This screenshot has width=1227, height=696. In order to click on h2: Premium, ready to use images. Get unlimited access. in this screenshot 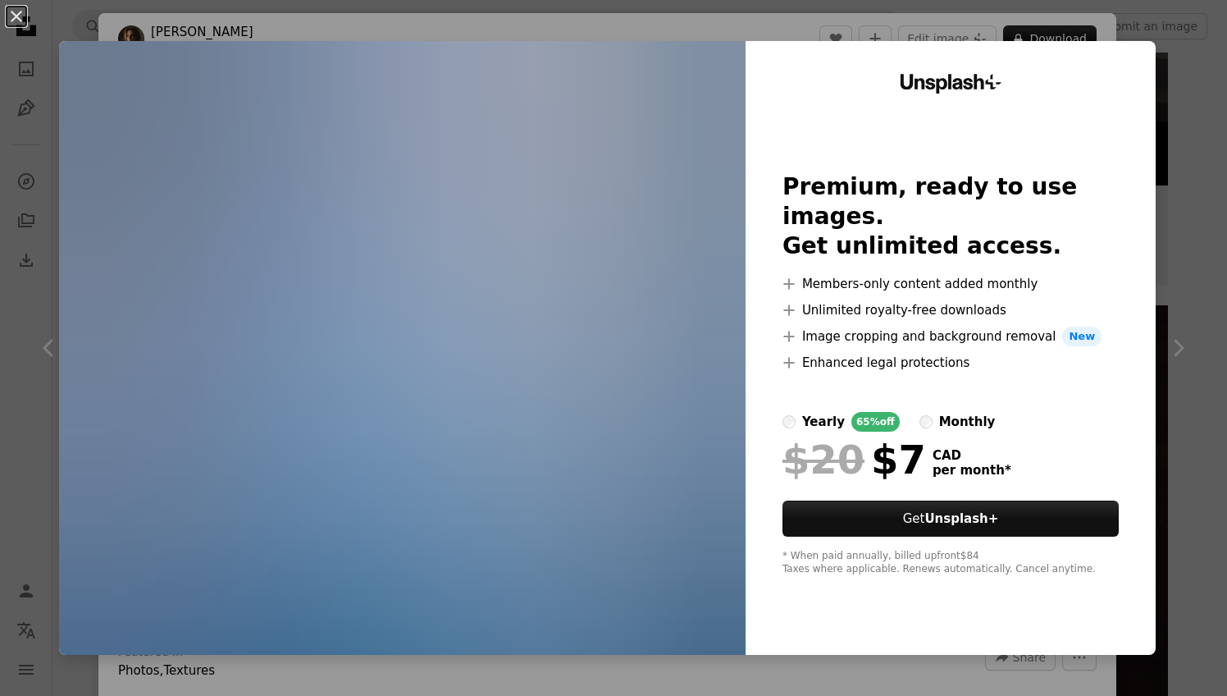, I will do `click(951, 217)`.